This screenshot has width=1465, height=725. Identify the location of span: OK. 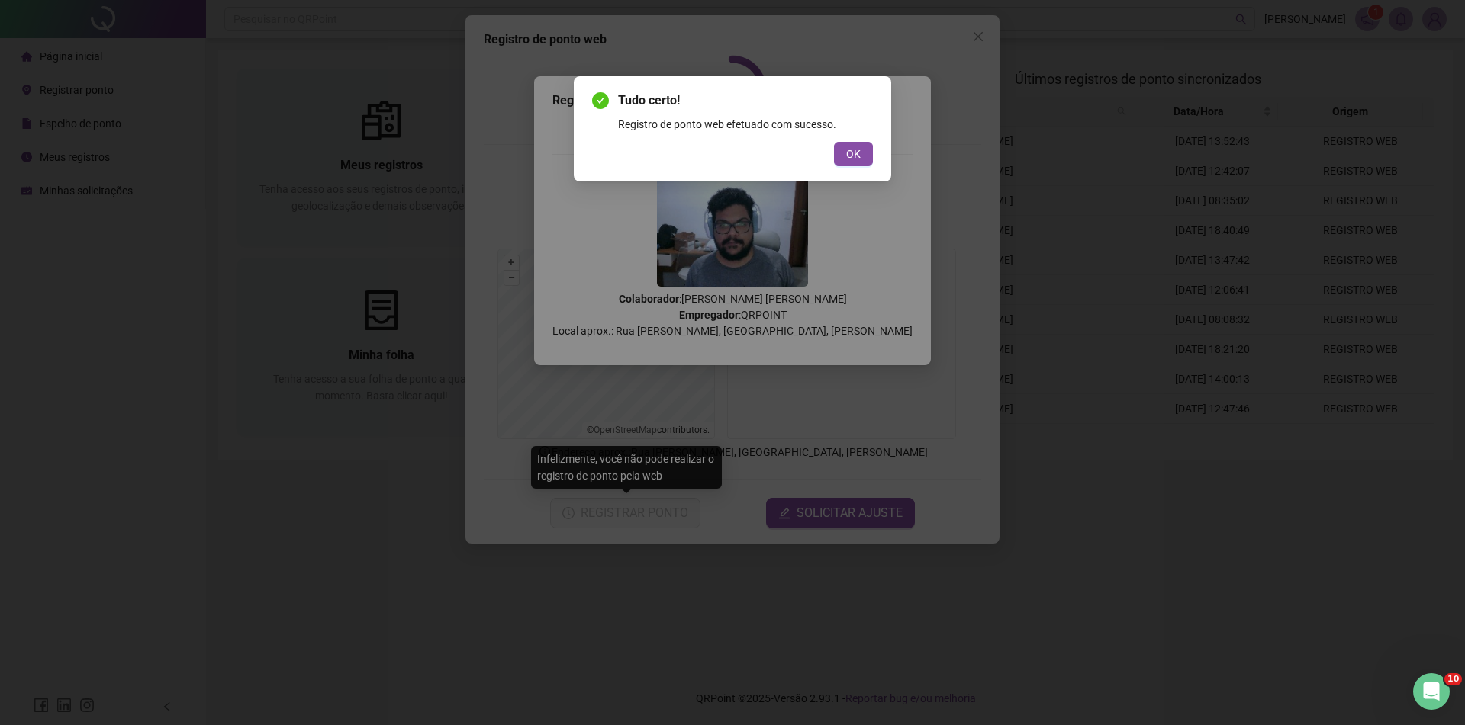
(853, 154).